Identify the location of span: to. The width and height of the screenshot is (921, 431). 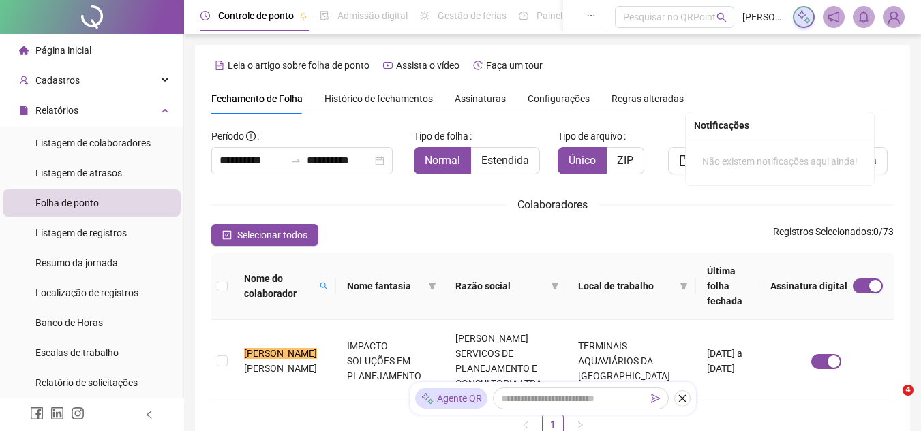
(296, 161).